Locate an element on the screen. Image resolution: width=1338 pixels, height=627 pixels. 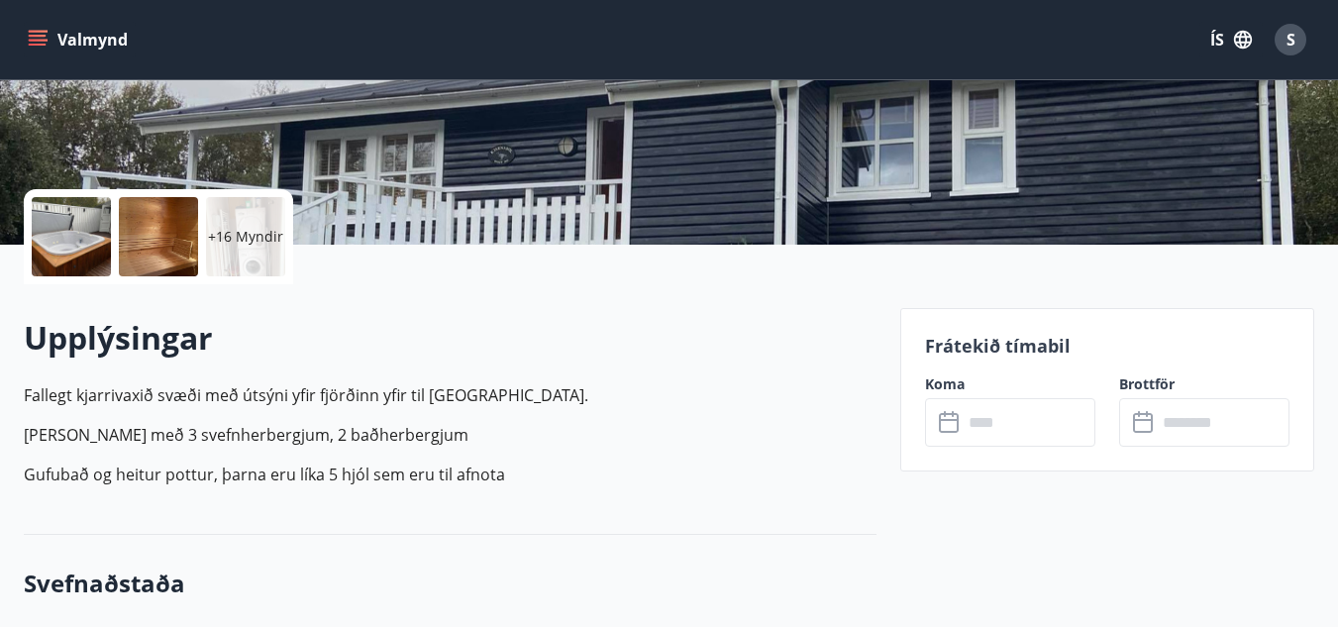
p: Gufubað og heitur pottur, þarna eru líka 5 hjól sem eru til afnota is located at coordinates (450, 474).